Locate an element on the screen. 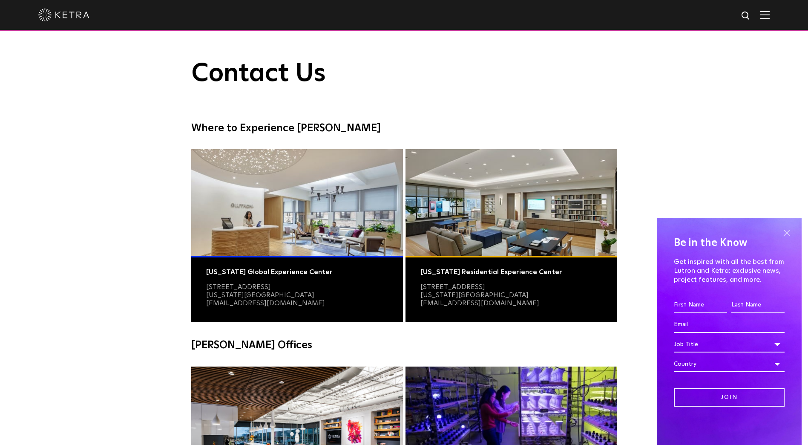 The image size is (808, 445). h1: Contact Us is located at coordinates (404, 81).